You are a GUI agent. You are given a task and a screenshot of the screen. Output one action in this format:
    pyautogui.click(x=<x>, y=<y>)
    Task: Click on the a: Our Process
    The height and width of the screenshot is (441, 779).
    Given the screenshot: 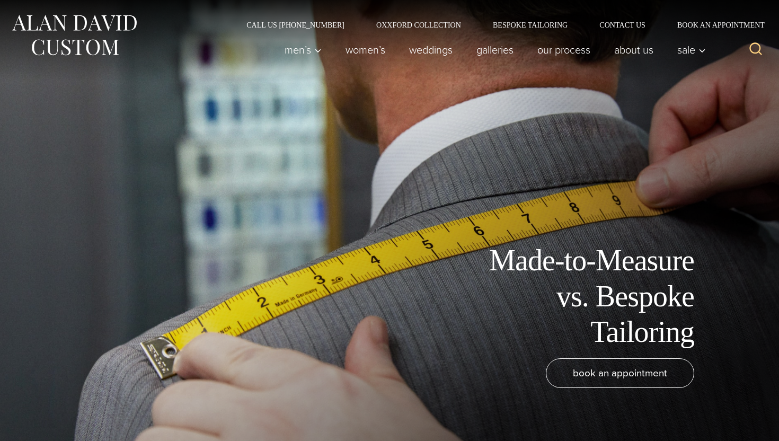 What is the action you would take?
    pyautogui.click(x=564, y=50)
    